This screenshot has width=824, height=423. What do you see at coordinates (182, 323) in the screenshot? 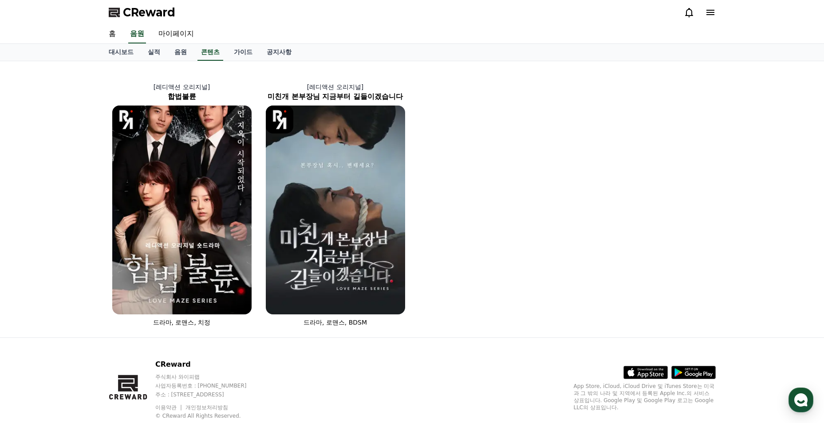
I see `span: 드라마, 로맨스, 치정` at bounding box center [182, 323].